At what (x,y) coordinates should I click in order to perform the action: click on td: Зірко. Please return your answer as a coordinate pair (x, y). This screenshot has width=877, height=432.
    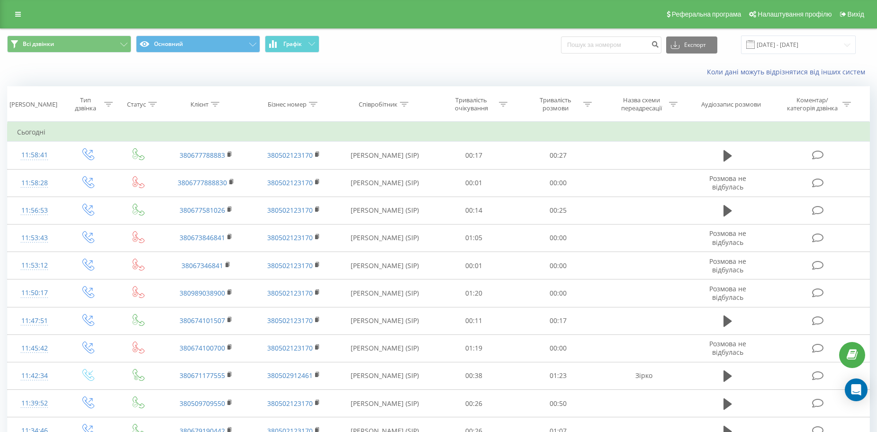
    Looking at the image, I should click on (644, 376).